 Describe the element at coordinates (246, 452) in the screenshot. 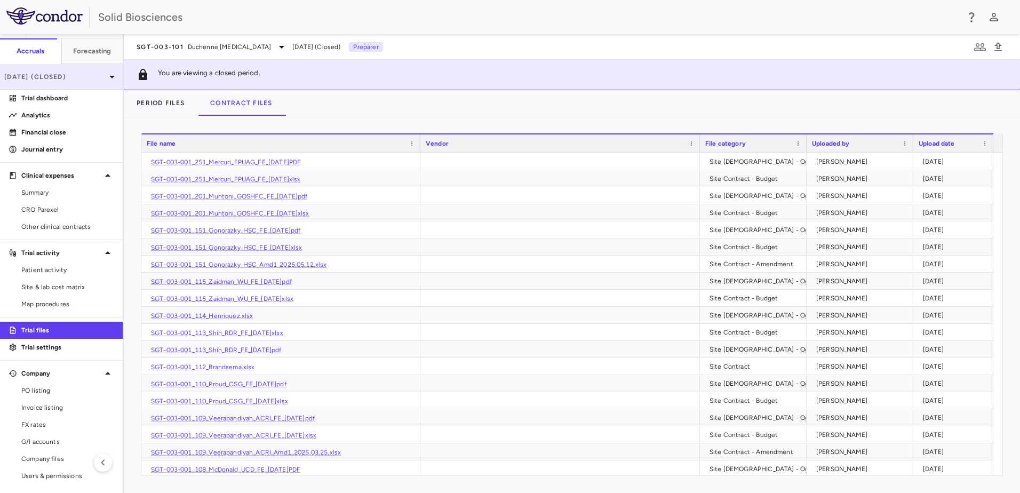

I see `a: SGT-003-001_109_Veerapandiyan_ACRI_Amd1_2025.03.25.xlsx` at that location.